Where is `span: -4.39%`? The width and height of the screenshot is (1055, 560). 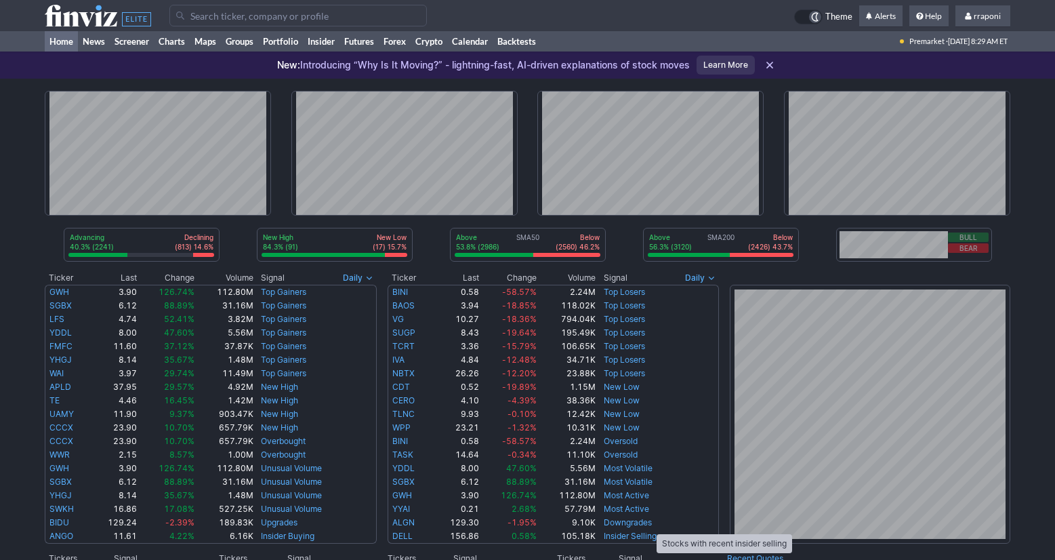
span: -4.39% is located at coordinates (522, 400).